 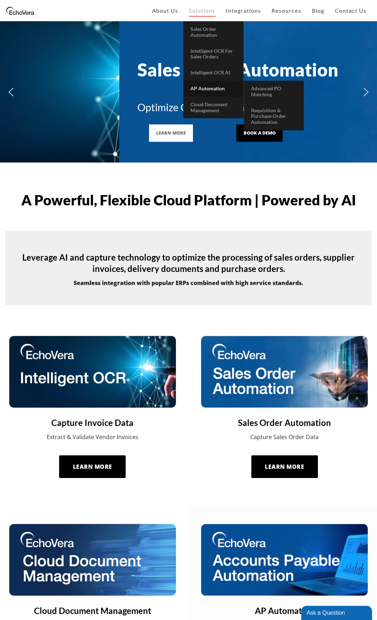 What do you see at coordinates (351, 10) in the screenshot?
I see `span: Contact Us` at bounding box center [351, 10].